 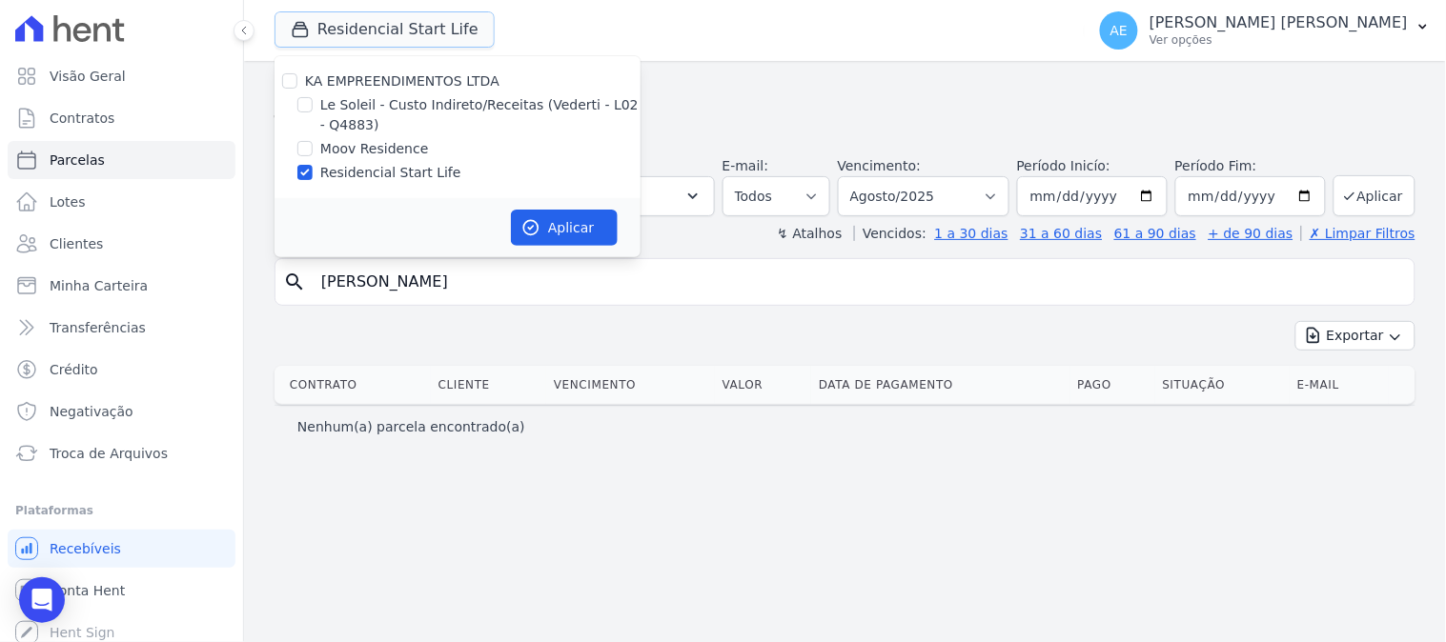 I want to click on button: Exportar, so click(x=1355, y=336).